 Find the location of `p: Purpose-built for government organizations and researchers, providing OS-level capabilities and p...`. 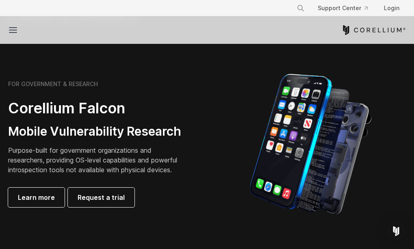

p: Purpose-built for government organizations and researchers, providing OS-level capabilities and p... is located at coordinates (98, 160).